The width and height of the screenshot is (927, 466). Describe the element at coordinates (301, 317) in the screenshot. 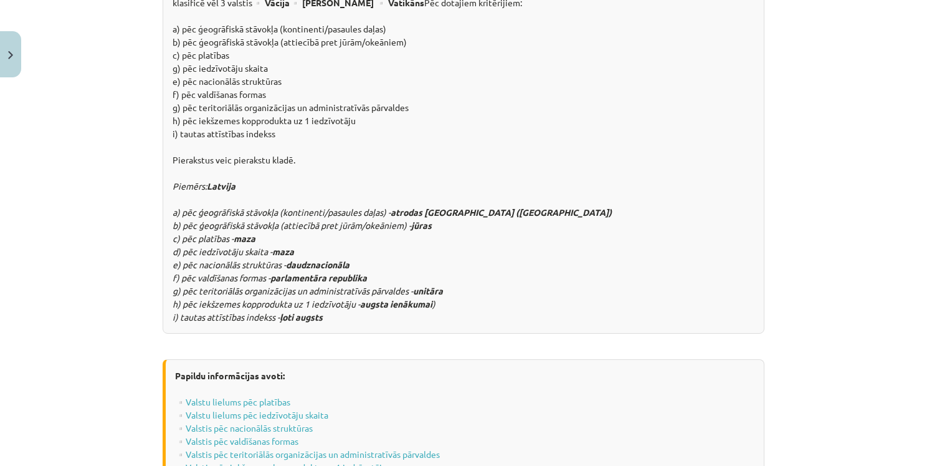

I see `strong: ļoti augsts` at that location.